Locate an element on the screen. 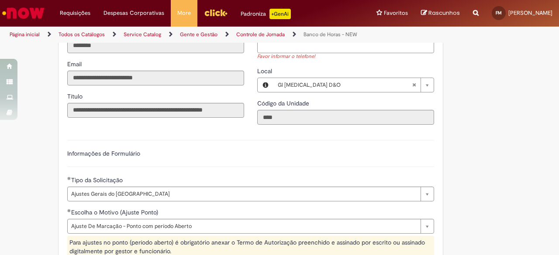  span: More is located at coordinates (184, 13).